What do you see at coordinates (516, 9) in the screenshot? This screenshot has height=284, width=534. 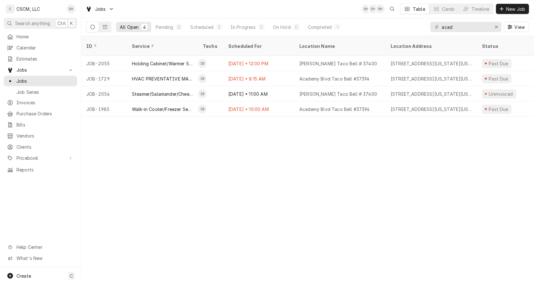 I see `span: New Job` at bounding box center [516, 9].